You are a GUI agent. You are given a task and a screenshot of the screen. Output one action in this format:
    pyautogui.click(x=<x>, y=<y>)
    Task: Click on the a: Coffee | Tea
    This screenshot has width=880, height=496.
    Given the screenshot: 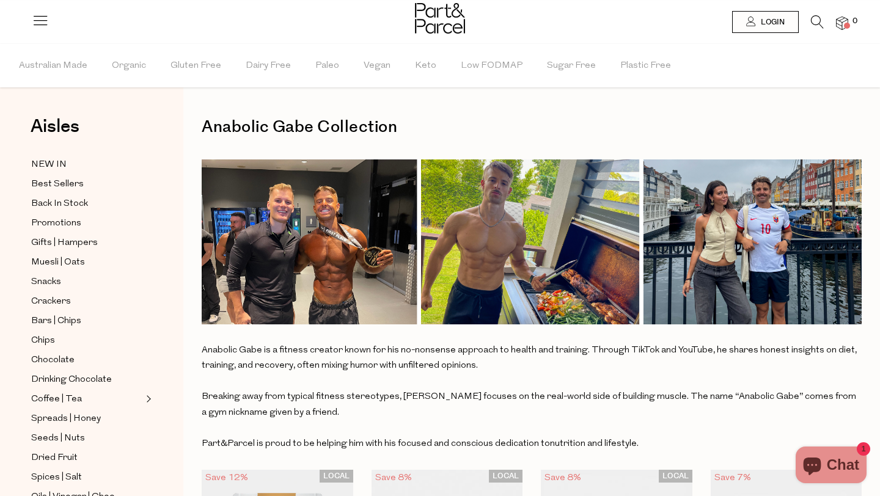 What is the action you would take?
    pyautogui.click(x=87, y=399)
    